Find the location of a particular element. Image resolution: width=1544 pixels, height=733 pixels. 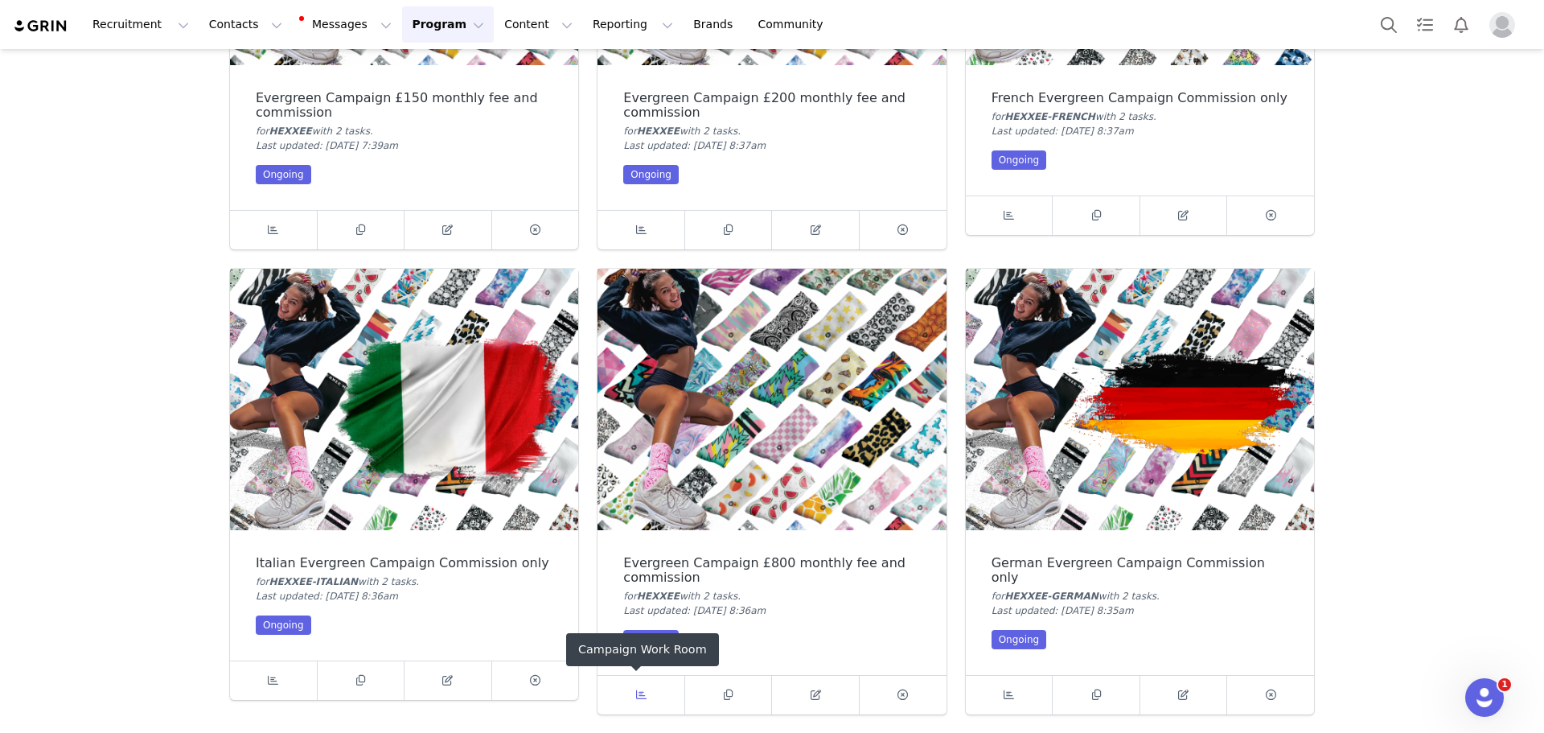

div: French Evergreen Campaign Commission only is located at coordinates (1139, 98).